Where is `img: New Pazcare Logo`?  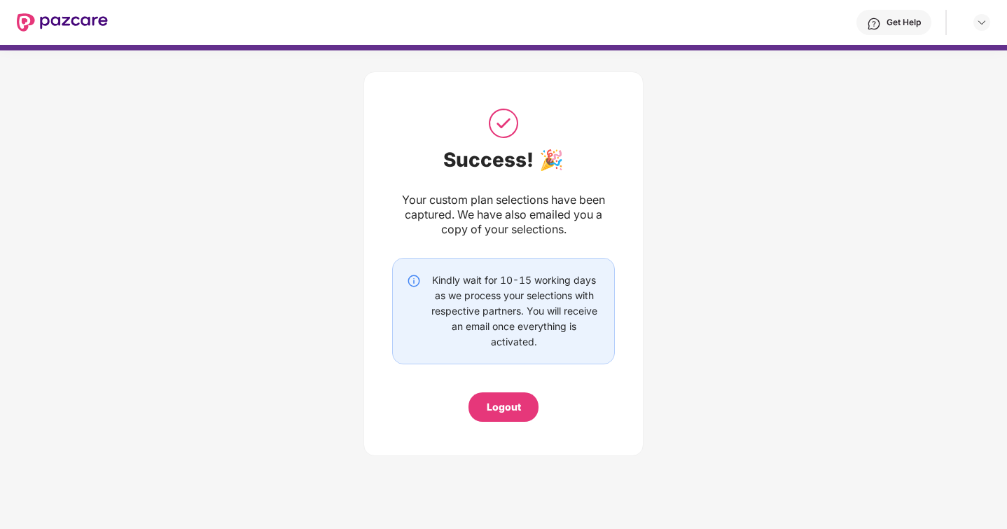
img: New Pazcare Logo is located at coordinates (62, 22).